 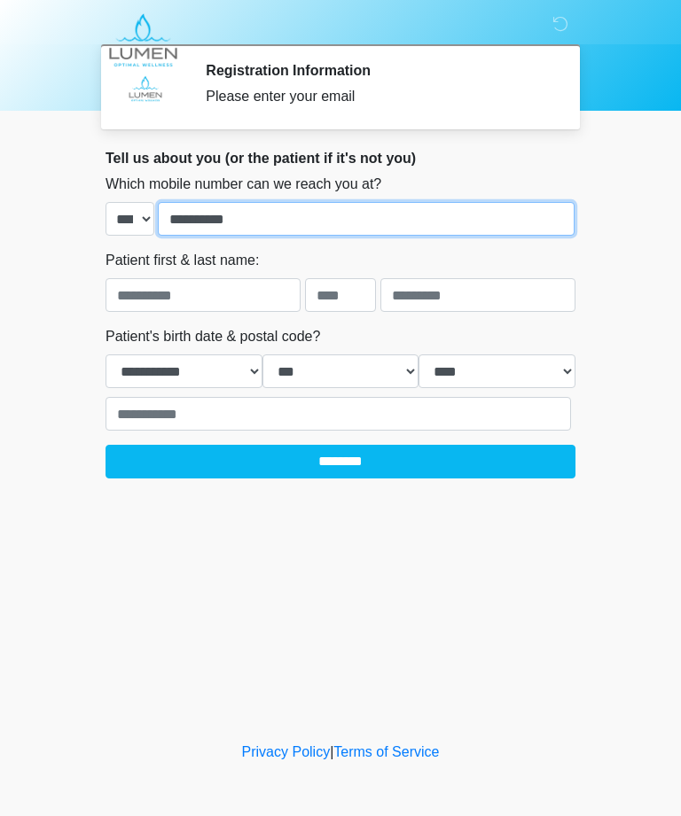 I want to click on img: LUMEN Optimal Wellness Logo, so click(x=143, y=40).